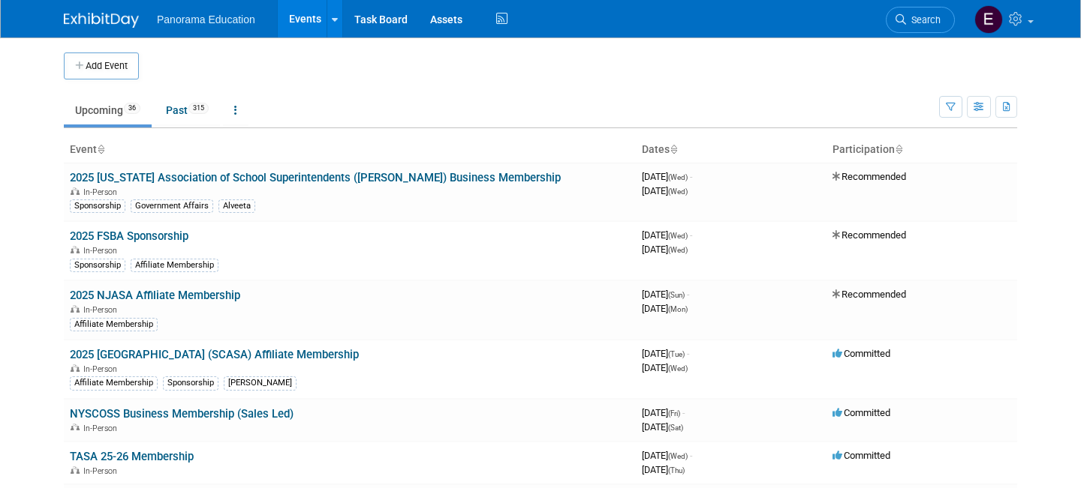  Describe the element at coordinates (107, 110) in the screenshot. I see `a: Upcoming36` at that location.